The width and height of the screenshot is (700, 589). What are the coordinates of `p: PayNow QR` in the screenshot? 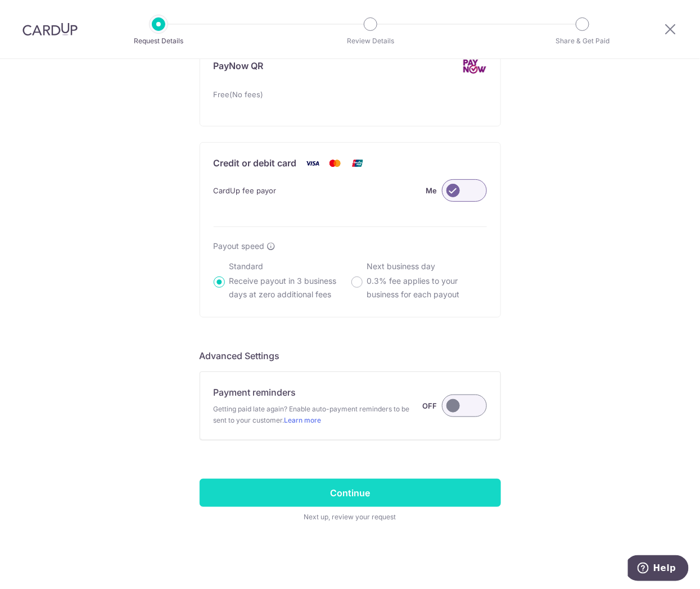 It's located at (238, 66).